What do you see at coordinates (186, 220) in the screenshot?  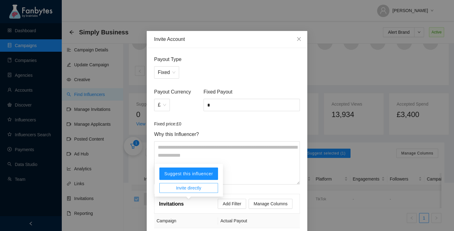 I see `th: Campaign` at bounding box center [186, 220].